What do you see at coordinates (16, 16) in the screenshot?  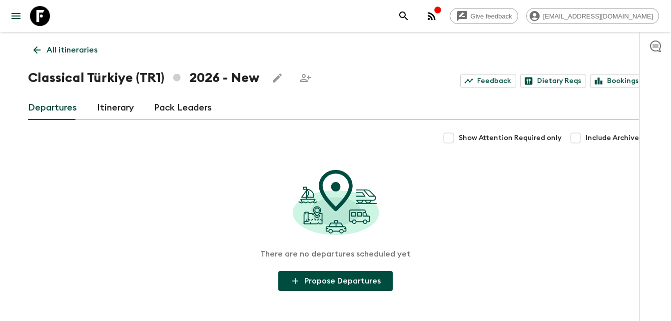 I see `button: menu` at bounding box center [16, 16].